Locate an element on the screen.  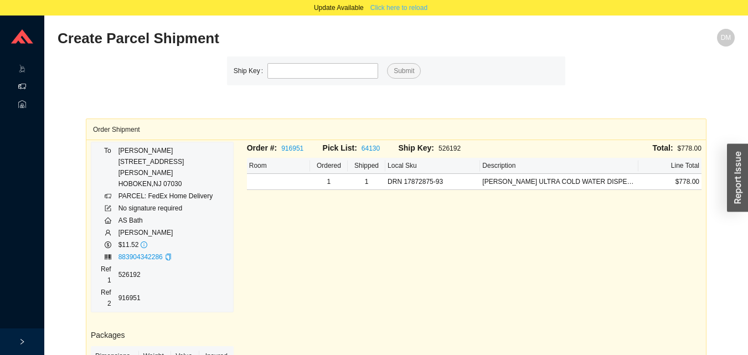
h2: Create Parcel Shipment is located at coordinates (311, 38).